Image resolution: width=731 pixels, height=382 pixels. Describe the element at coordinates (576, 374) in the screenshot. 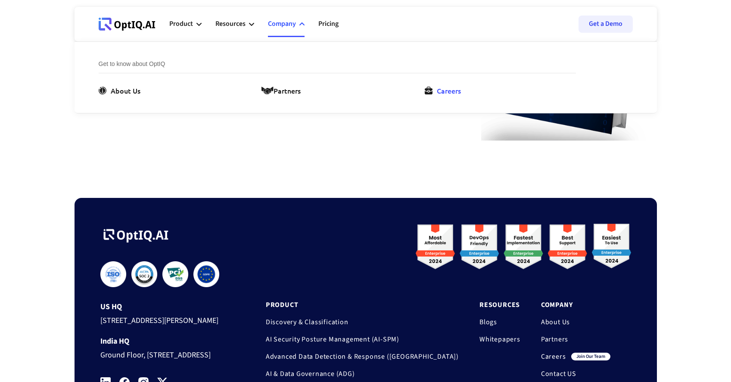

I see `a: Contact US` at that location.